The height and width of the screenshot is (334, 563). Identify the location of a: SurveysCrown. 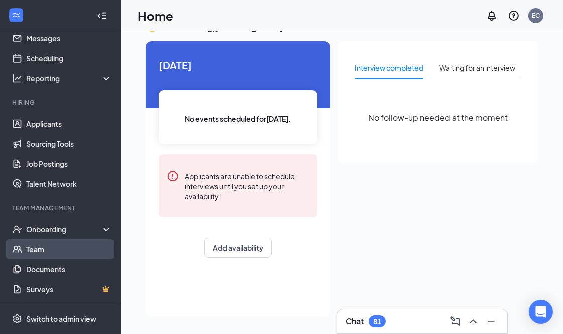
(69, 289).